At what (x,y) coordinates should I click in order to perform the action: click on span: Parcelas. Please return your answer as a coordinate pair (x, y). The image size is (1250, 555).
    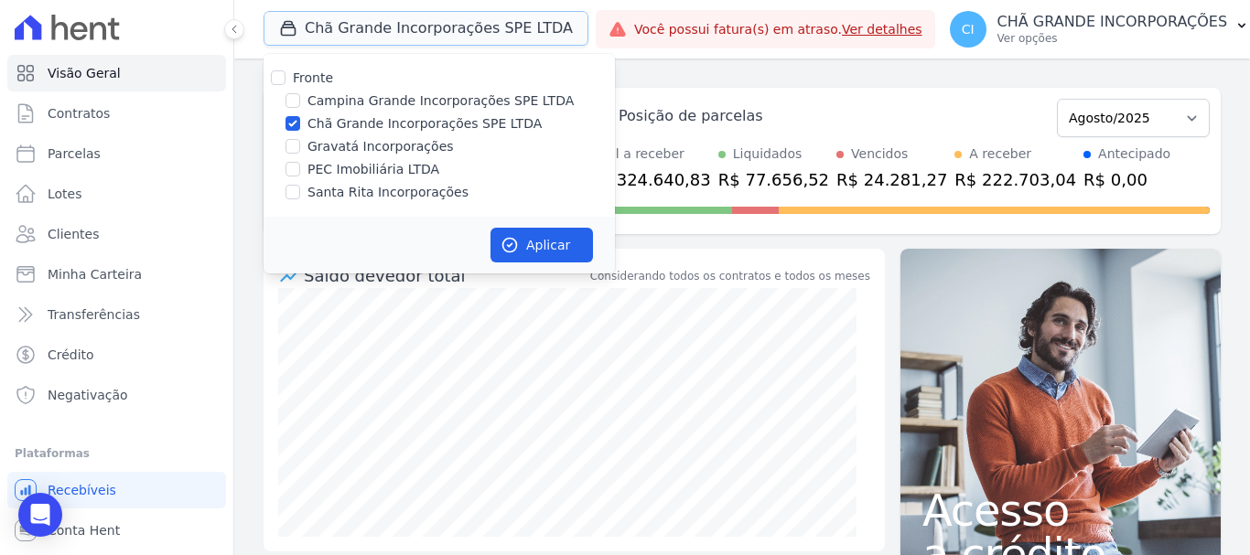
    Looking at the image, I should click on (74, 154).